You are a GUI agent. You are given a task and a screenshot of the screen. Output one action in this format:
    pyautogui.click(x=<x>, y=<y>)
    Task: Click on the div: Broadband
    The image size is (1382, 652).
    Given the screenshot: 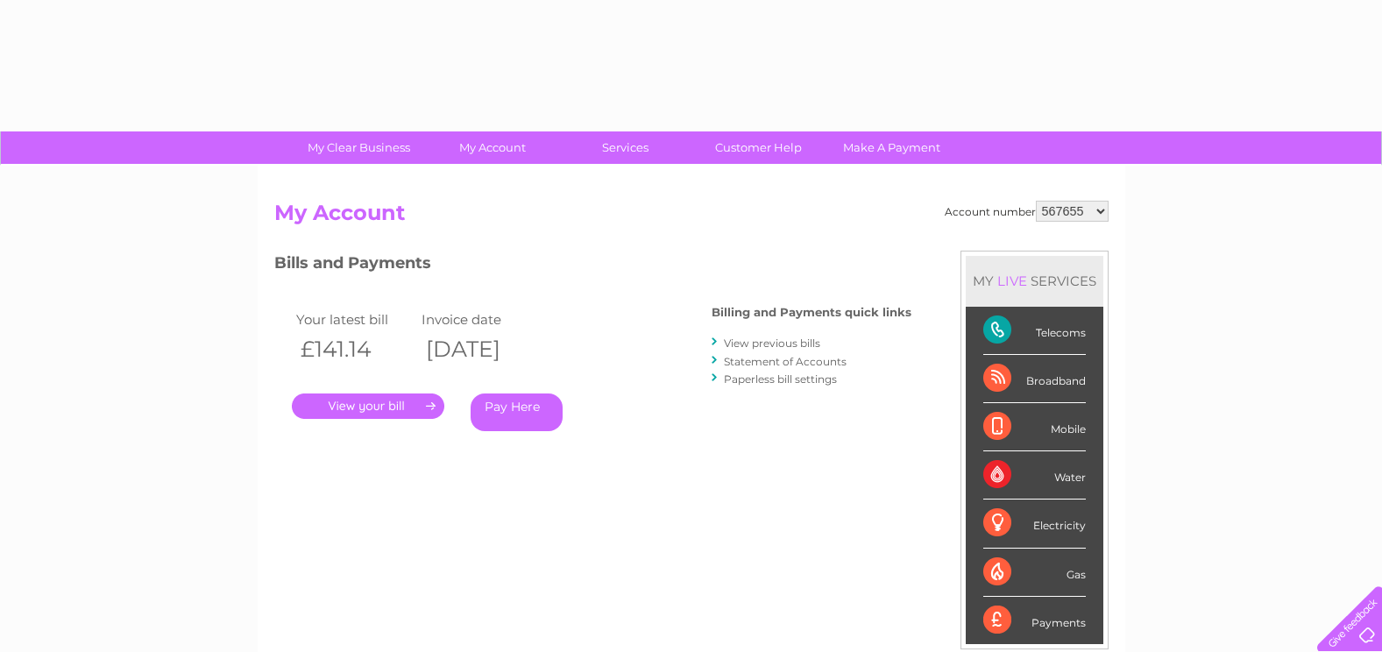 What is the action you would take?
    pyautogui.click(x=1034, y=379)
    